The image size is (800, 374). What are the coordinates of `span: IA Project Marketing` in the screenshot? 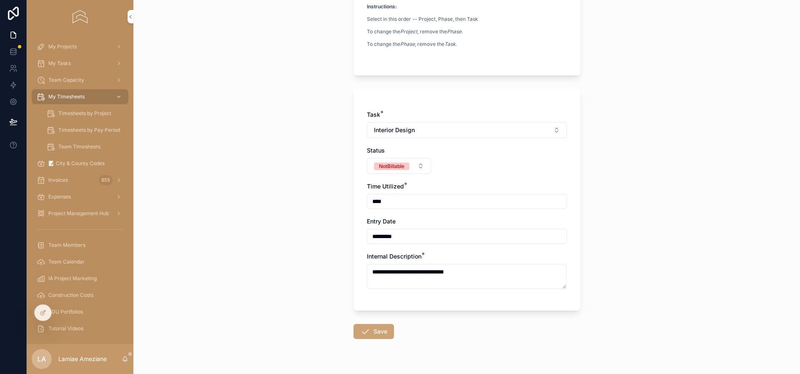 It's located at (73, 279).